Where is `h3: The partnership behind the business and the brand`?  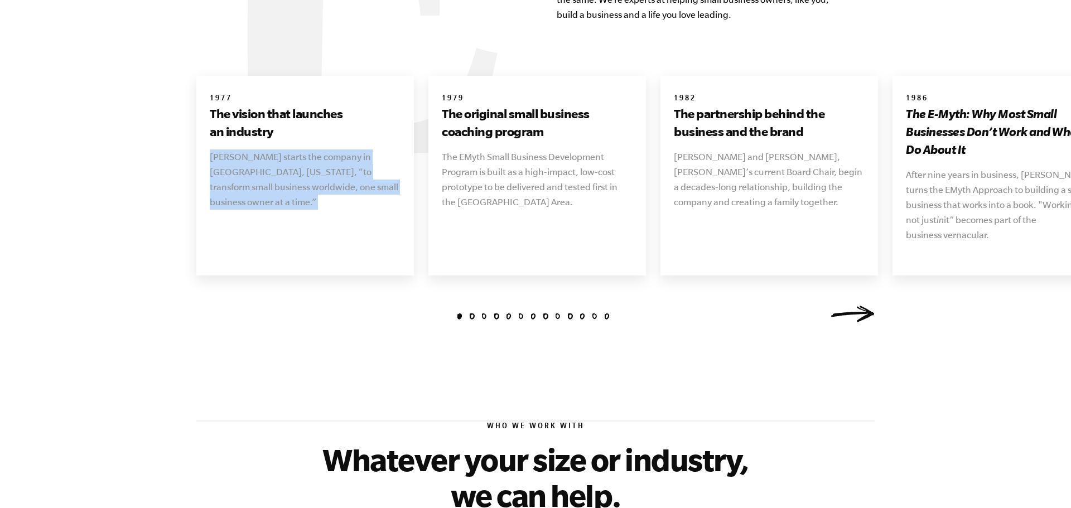
h3: The partnership behind the business and the brand is located at coordinates (769, 123).